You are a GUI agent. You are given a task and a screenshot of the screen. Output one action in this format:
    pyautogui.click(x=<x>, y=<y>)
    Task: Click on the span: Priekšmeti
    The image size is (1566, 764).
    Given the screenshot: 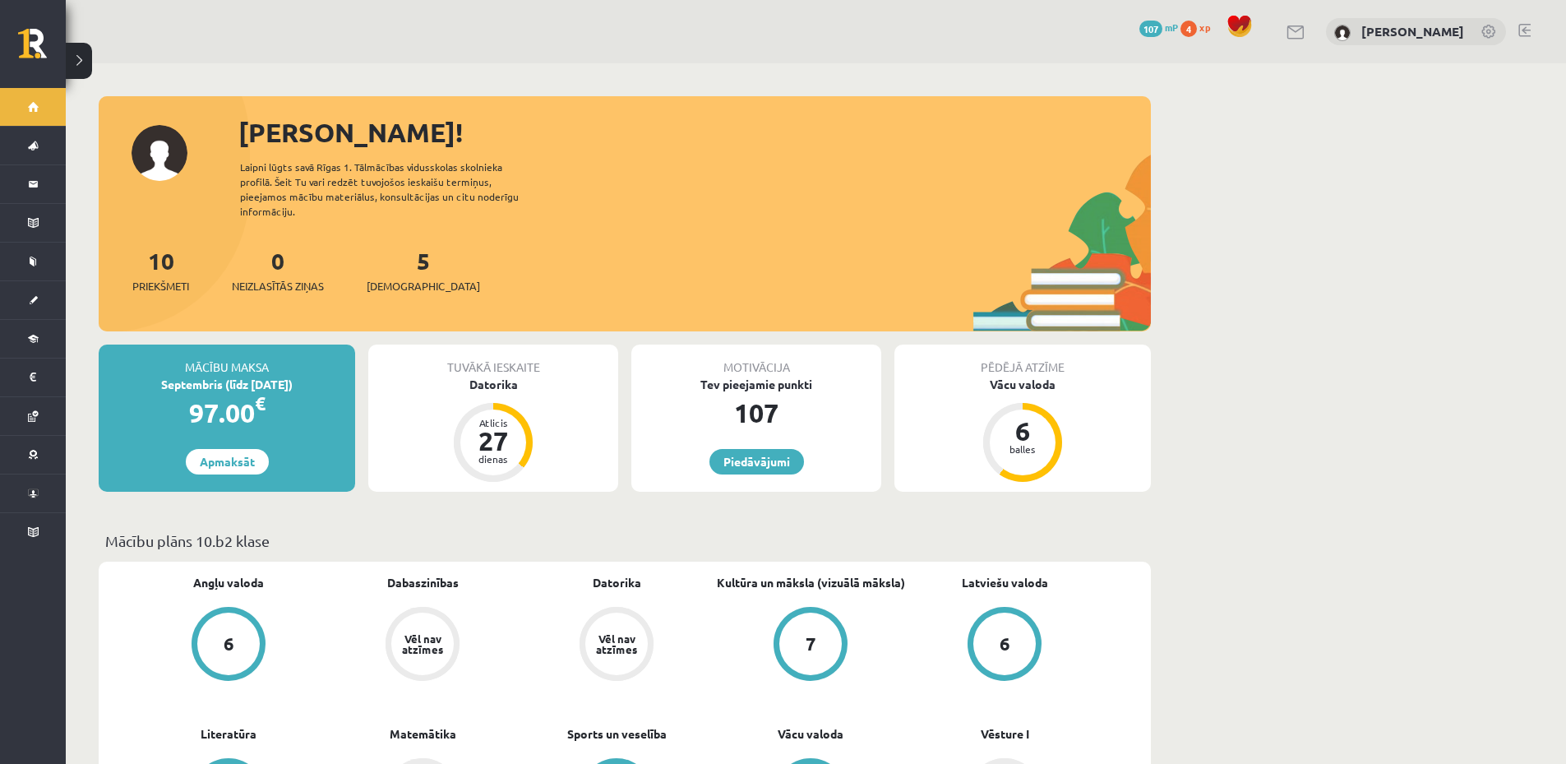 What is the action you would take?
    pyautogui.click(x=160, y=286)
    